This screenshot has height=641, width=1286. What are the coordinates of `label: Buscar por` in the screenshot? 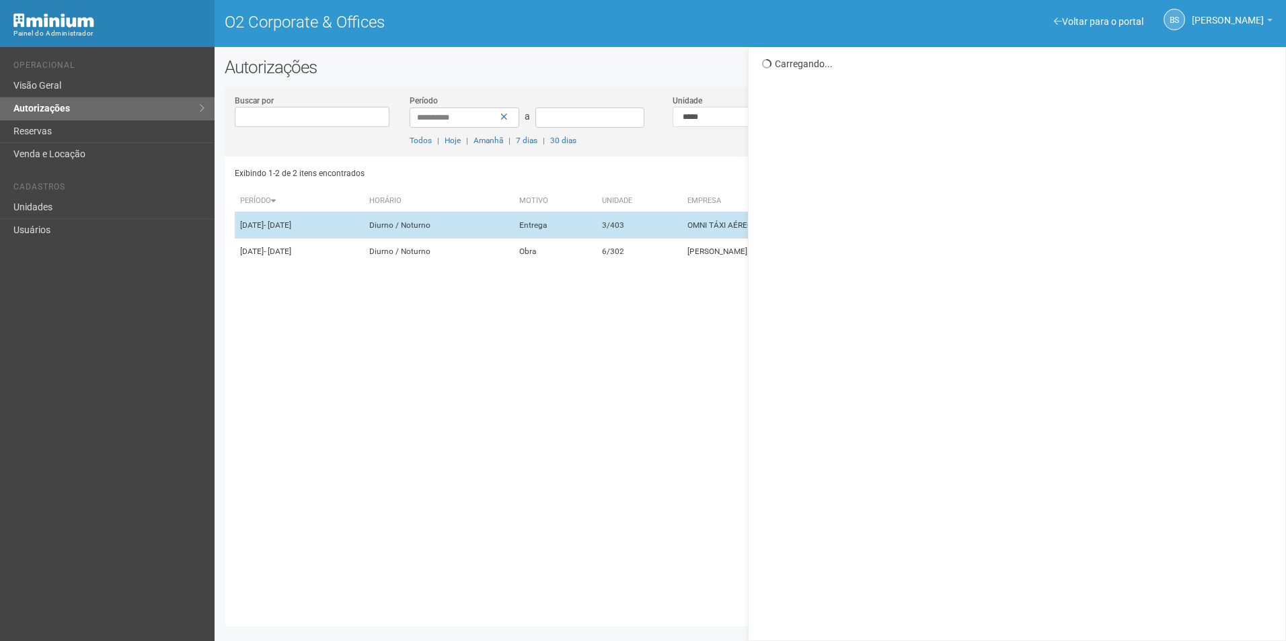 It's located at (254, 101).